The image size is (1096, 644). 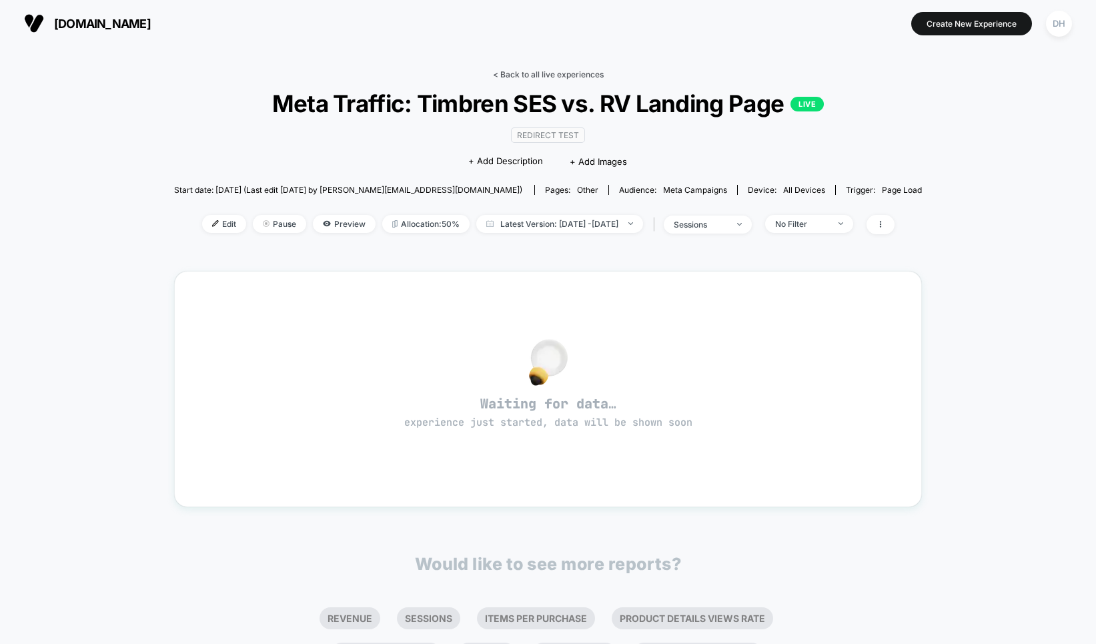 I want to click on li: Revenue, so click(x=350, y=618).